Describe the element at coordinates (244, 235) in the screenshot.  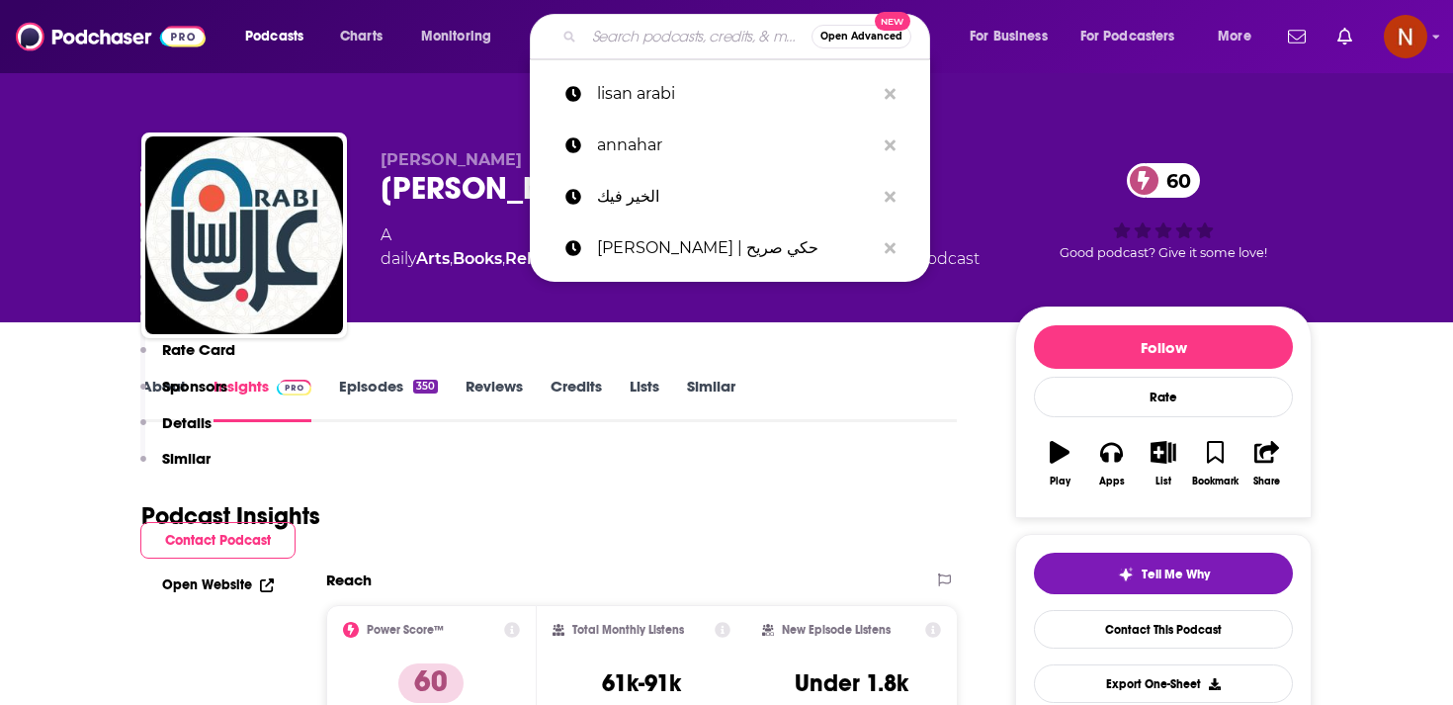
I see `a: Lisan Arabi لسان عربي` at that location.